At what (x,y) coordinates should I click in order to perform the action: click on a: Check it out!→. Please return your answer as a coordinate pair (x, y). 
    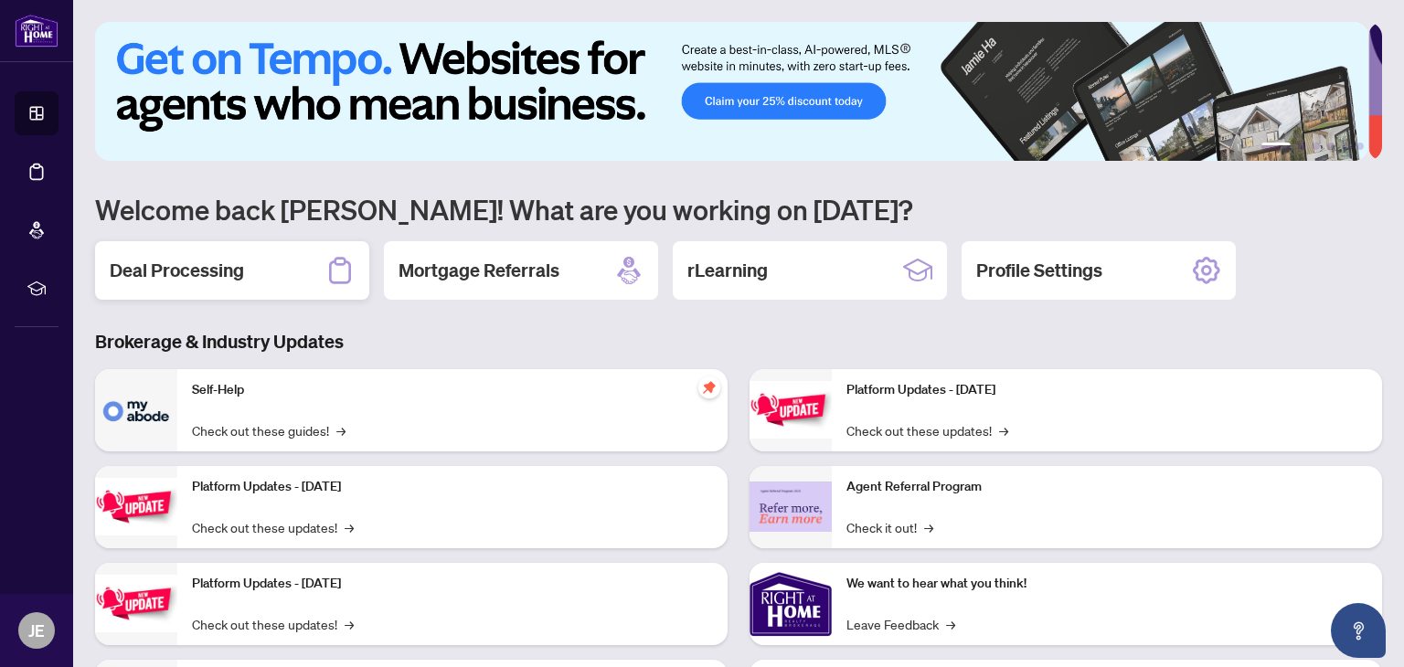
    Looking at the image, I should click on (889, 527).